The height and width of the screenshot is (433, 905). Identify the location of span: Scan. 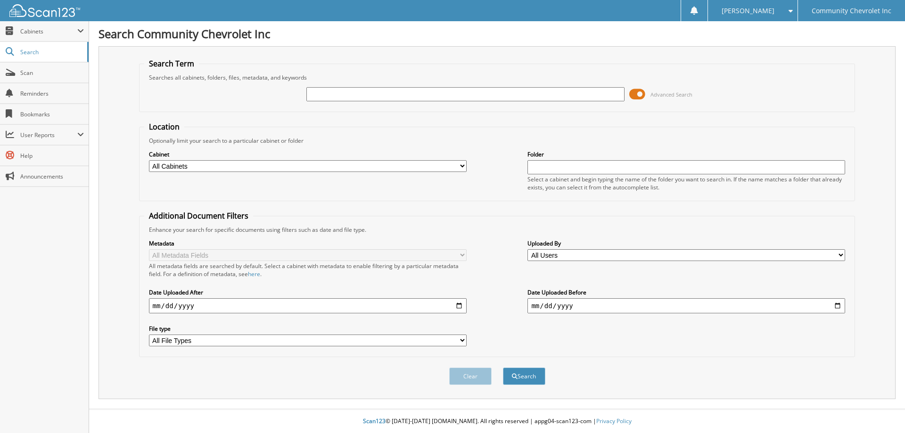
(52, 73).